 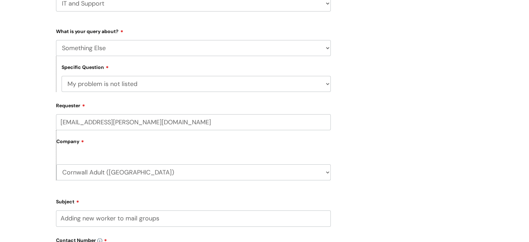 I want to click on input: Email, so click(x=193, y=122).